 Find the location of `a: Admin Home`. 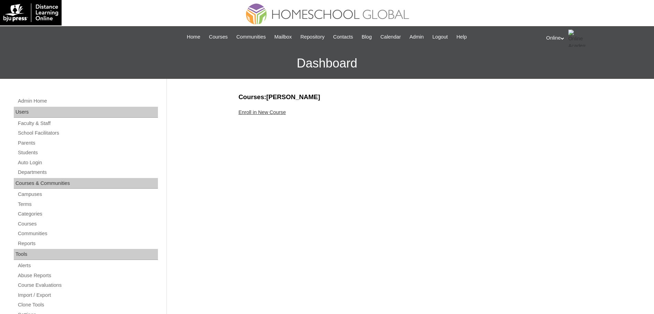

a: Admin Home is located at coordinates (87, 101).